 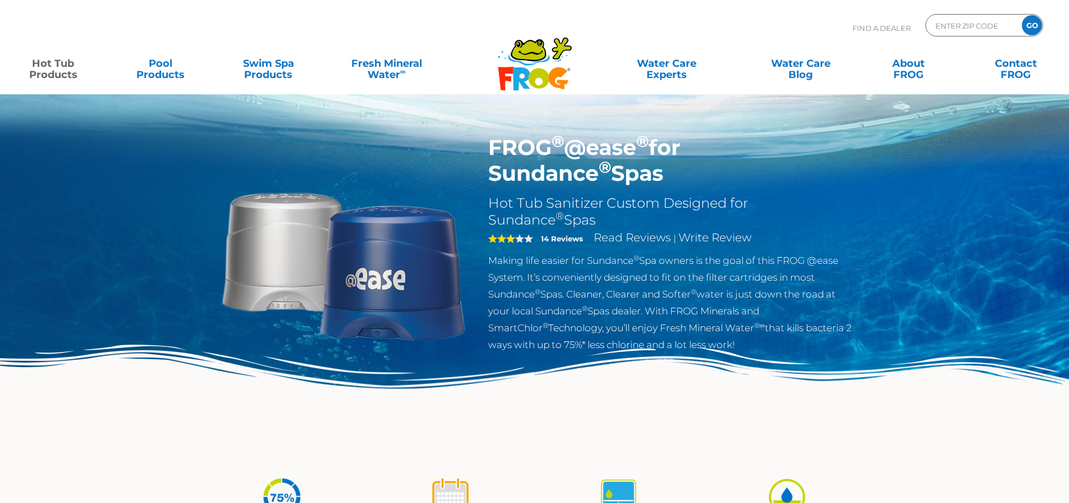 I want to click on a: PoolProducts, so click(x=161, y=63).